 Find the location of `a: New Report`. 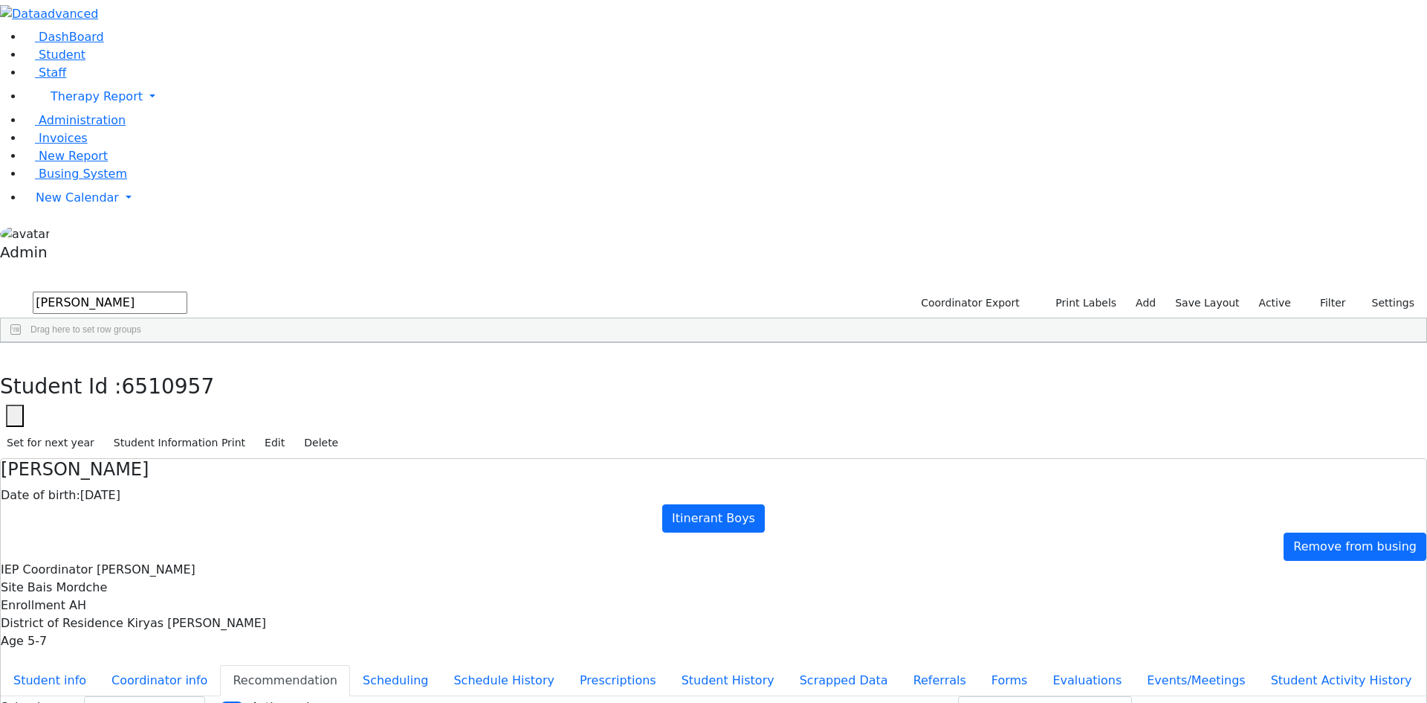

a: New Report is located at coordinates (65, 155).